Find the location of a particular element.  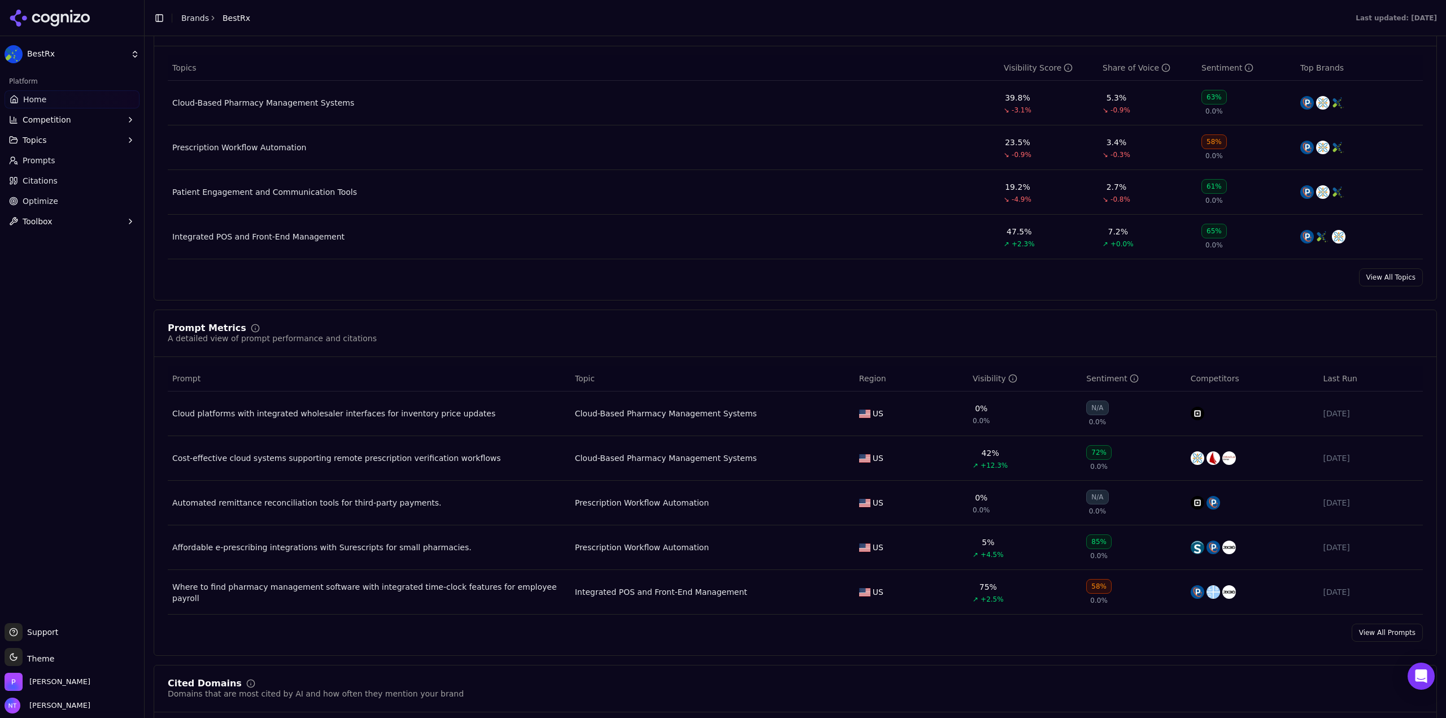

div: Open Intercom Messenger is located at coordinates (1421, 676).